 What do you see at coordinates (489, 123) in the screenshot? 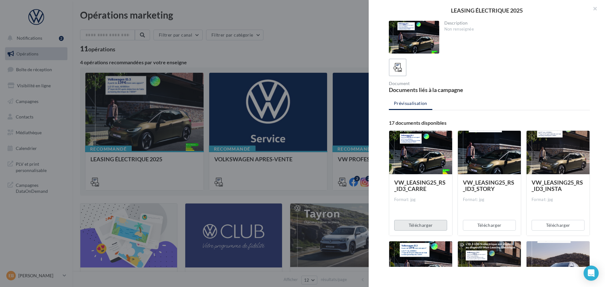
I see `div: 17 documents disponibles` at bounding box center [489, 123].